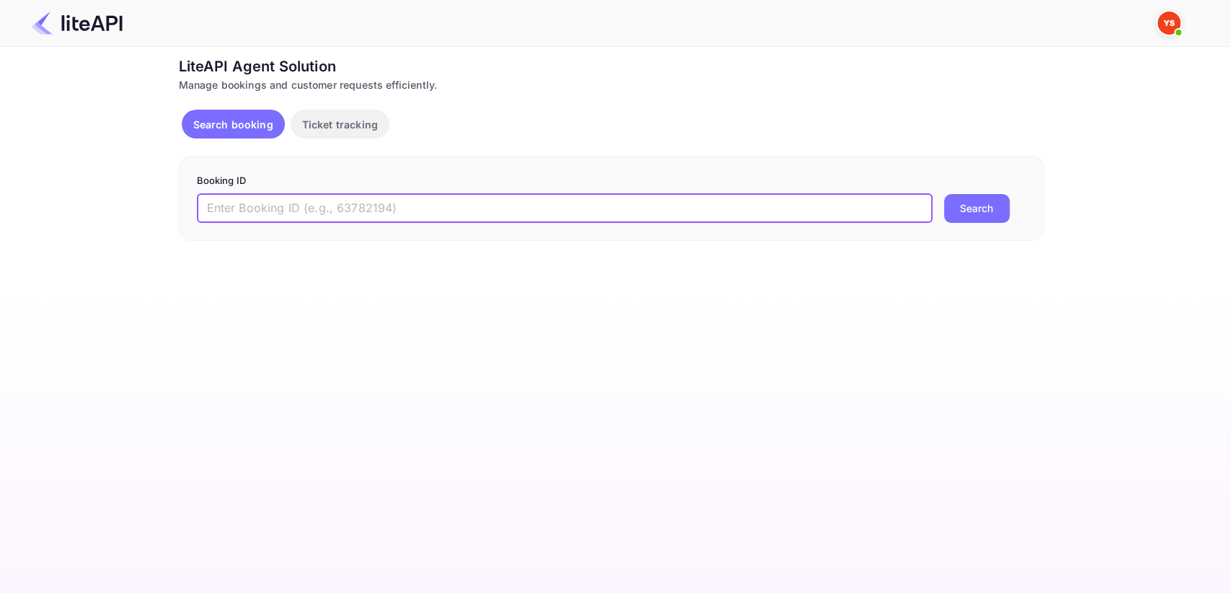 The height and width of the screenshot is (593, 1231). What do you see at coordinates (77, 23) in the screenshot?
I see `img: LiteAPI Logo` at bounding box center [77, 23].